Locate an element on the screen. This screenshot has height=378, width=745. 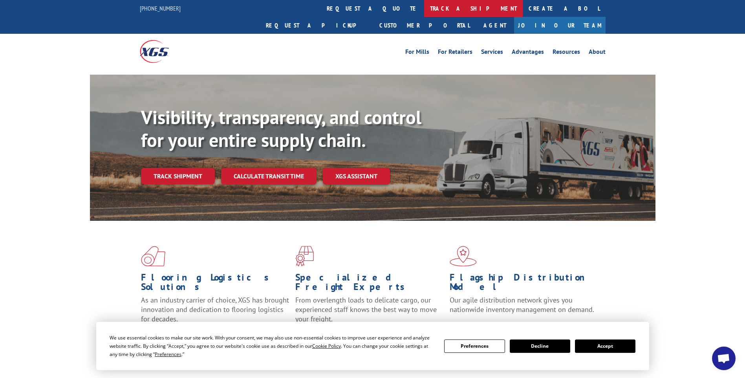
button: Accept is located at coordinates (605, 346).